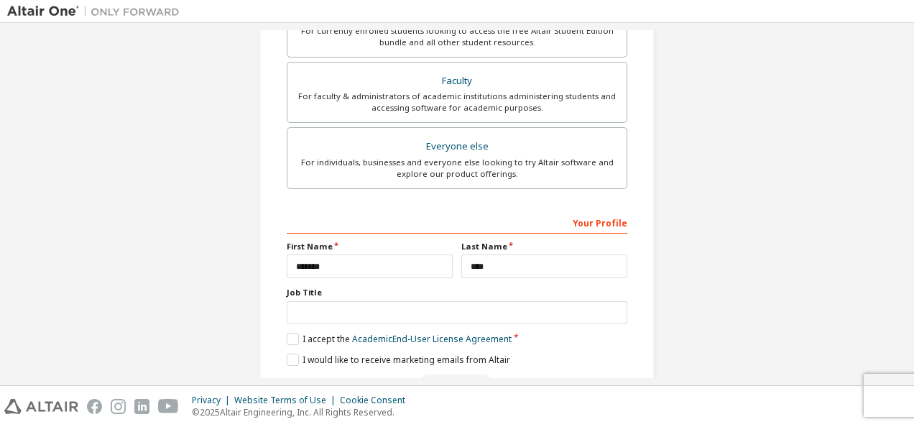 The height and width of the screenshot is (427, 914). What do you see at coordinates (94, 406) in the screenshot?
I see `img: facebook.svg` at bounding box center [94, 406].